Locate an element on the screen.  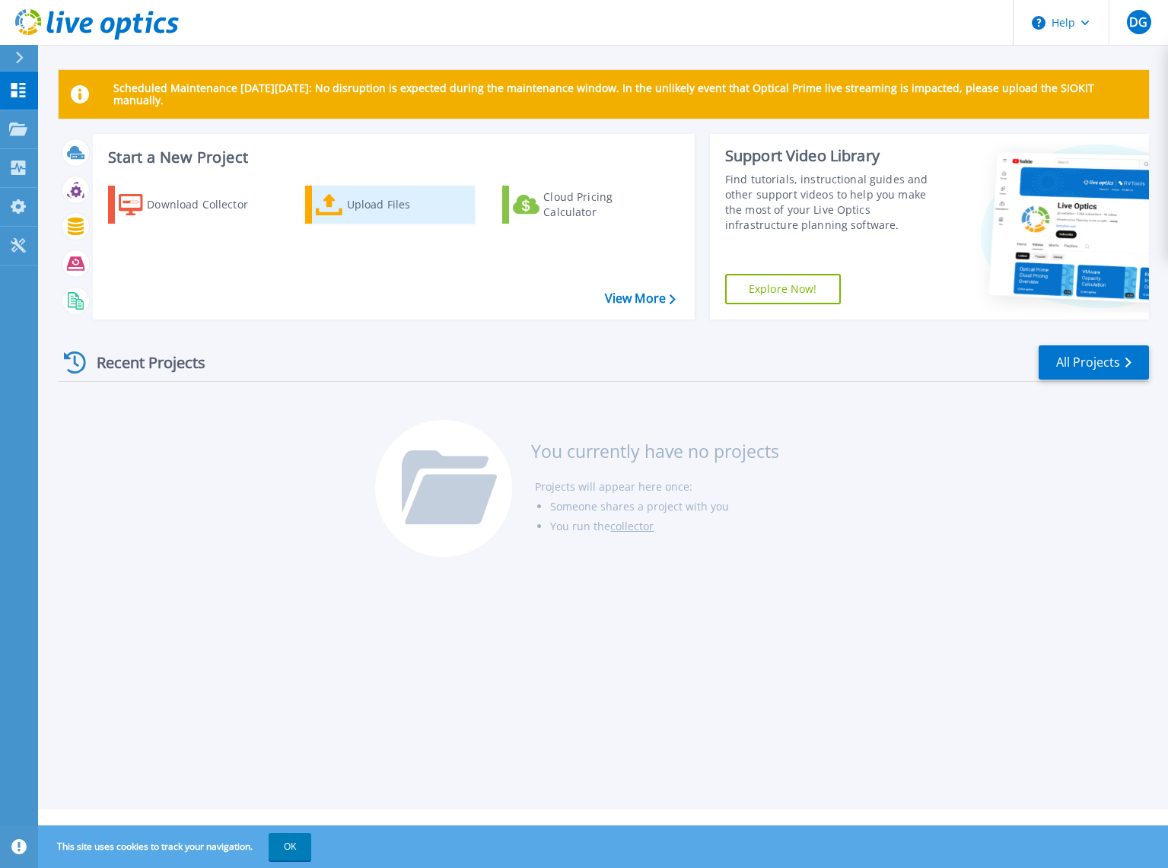
a: All Projects is located at coordinates (1094, 362).